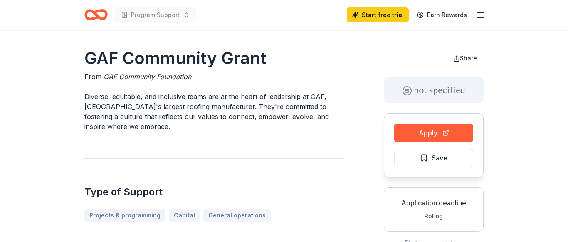 Image resolution: width=568 pixels, height=242 pixels. What do you see at coordinates (465, 58) in the screenshot?
I see `button: Share` at bounding box center [465, 58].